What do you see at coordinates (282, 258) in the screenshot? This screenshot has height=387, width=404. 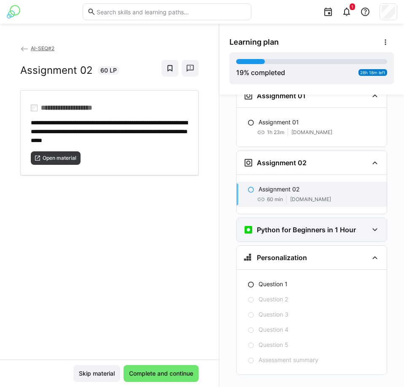 I see `h3: Personalization` at bounding box center [282, 258].